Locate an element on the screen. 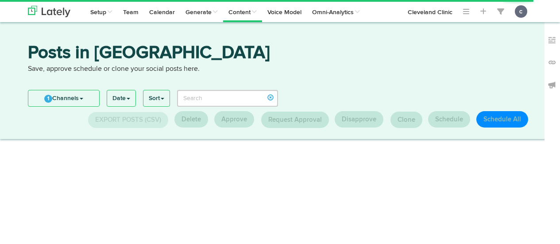 Image resolution: width=560 pixels, height=244 pixels. input: Search is located at coordinates (227, 98).